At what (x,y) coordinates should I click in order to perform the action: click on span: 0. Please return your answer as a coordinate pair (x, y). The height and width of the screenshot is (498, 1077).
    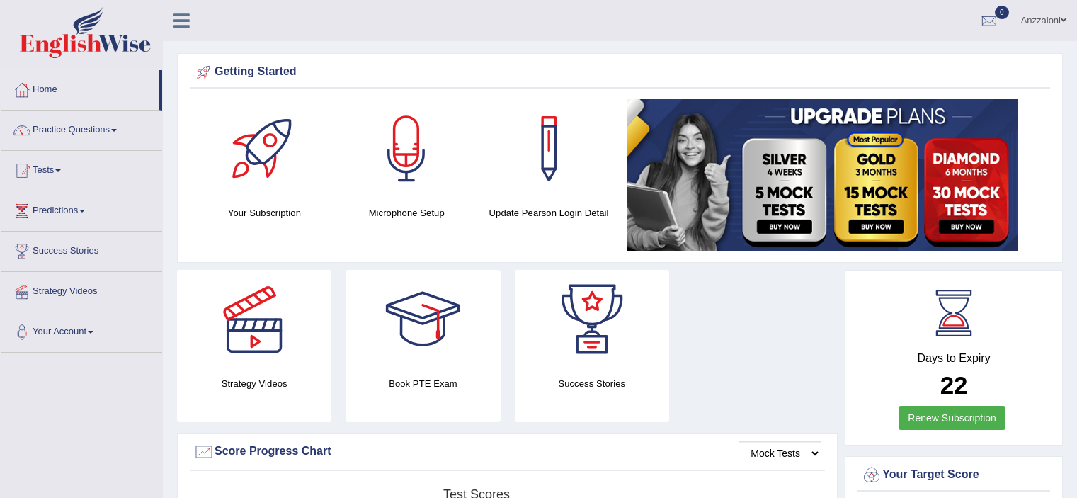
    Looking at the image, I should click on (1001, 12).